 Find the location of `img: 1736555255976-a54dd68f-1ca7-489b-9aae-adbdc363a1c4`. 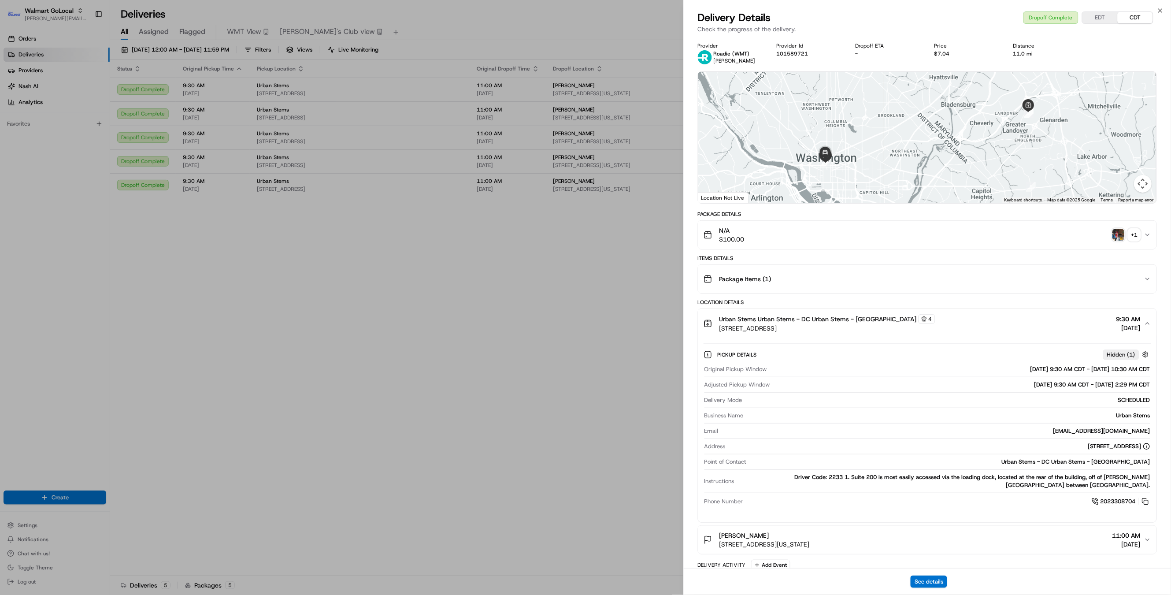

img: 1736555255976-a54dd68f-1ca7-489b-9aae-adbdc363a1c4 is located at coordinates (17, 92).